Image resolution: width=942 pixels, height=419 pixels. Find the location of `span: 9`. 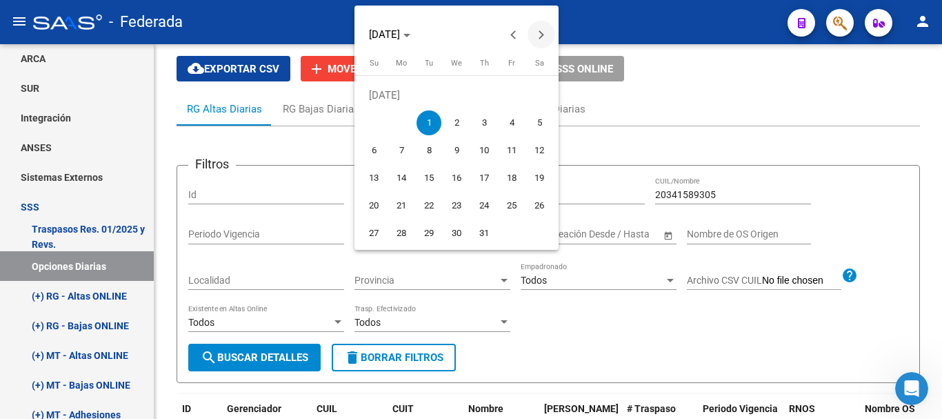

span: 9 is located at coordinates (457, 150).